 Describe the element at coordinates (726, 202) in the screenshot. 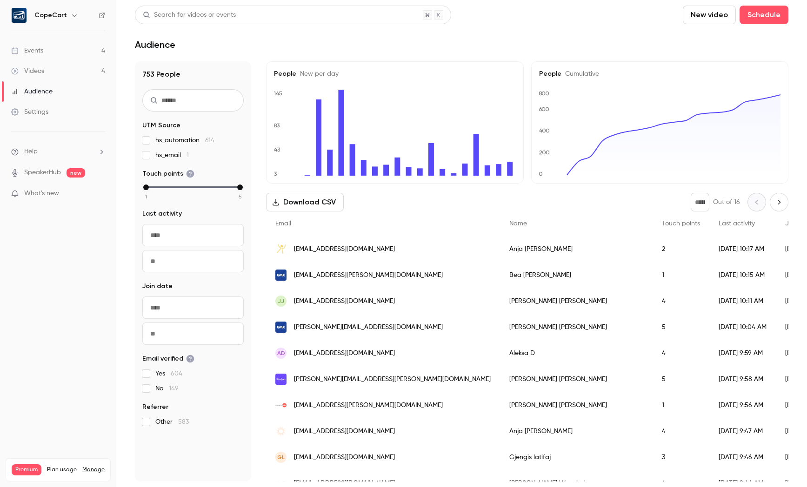

I see `p: Out of 16` at that location.